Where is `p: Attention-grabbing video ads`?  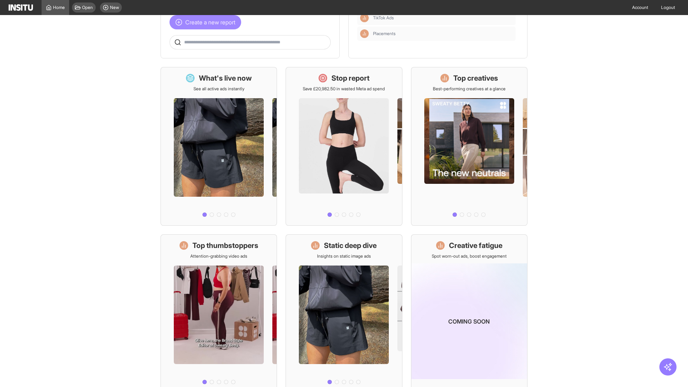 p: Attention-grabbing video ads is located at coordinates (219, 256).